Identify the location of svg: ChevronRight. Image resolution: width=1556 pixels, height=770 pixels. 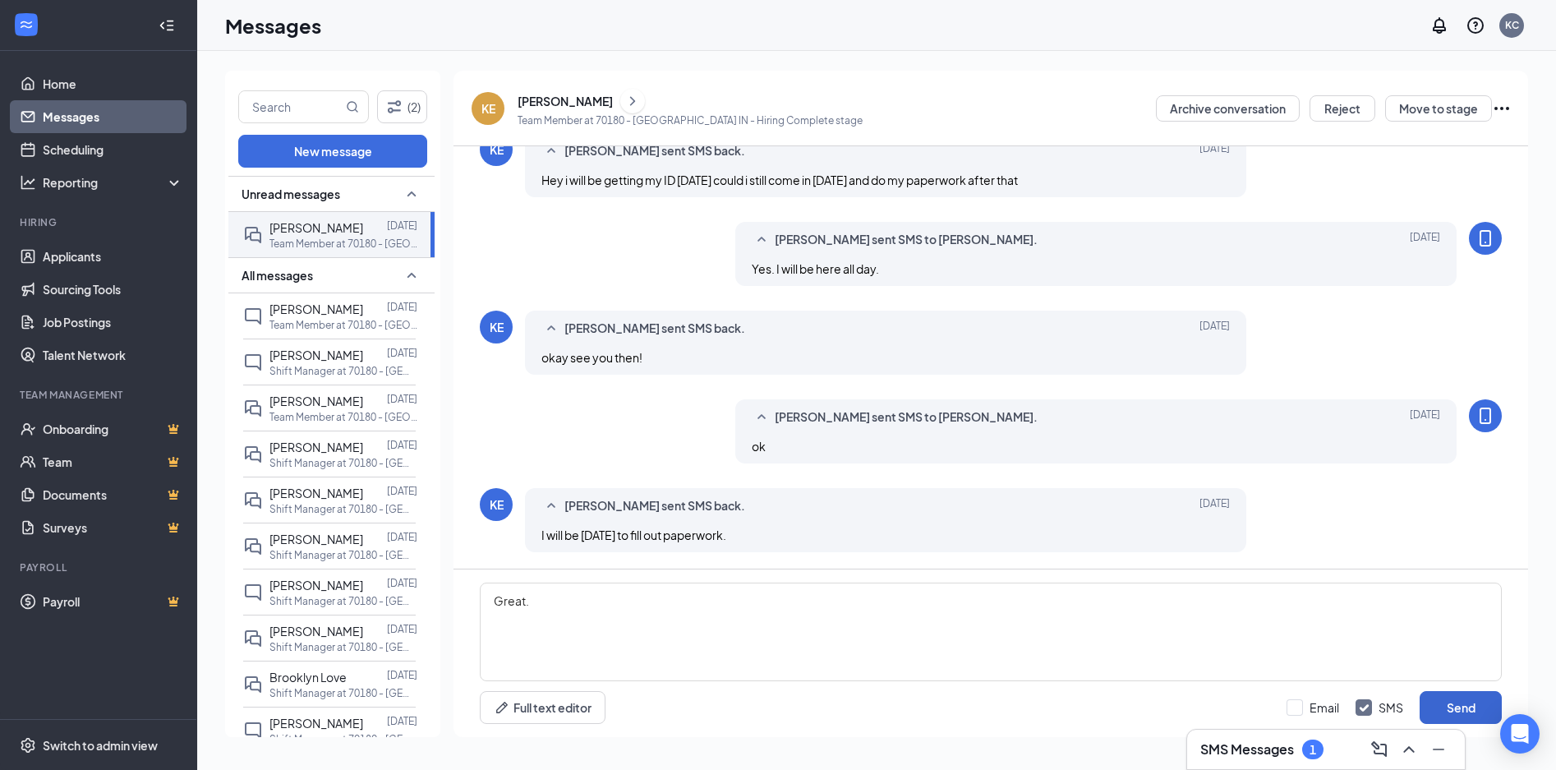
(633, 101).